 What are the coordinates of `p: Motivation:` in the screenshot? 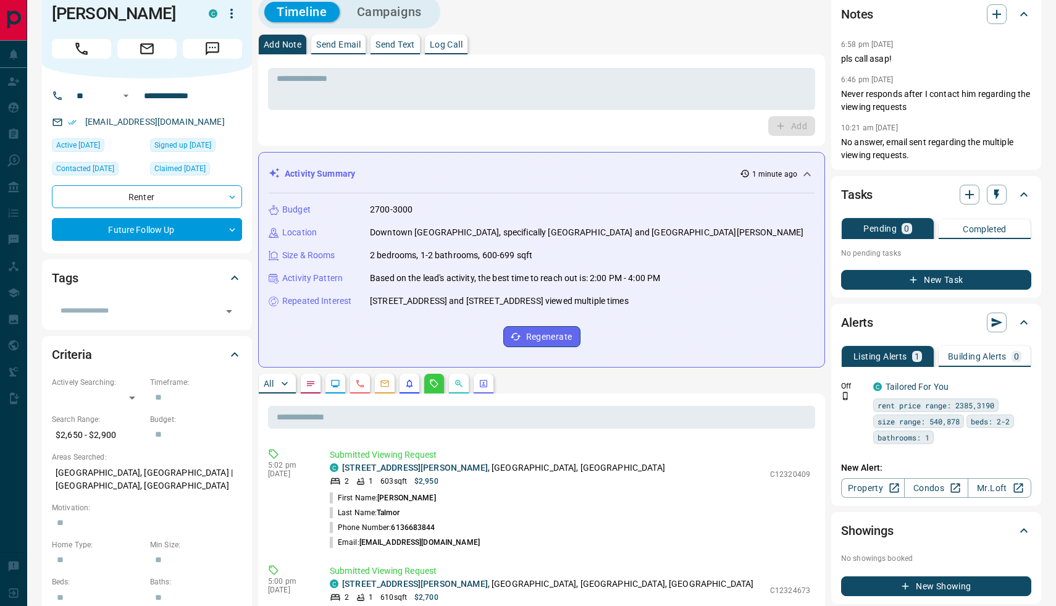 It's located at (147, 508).